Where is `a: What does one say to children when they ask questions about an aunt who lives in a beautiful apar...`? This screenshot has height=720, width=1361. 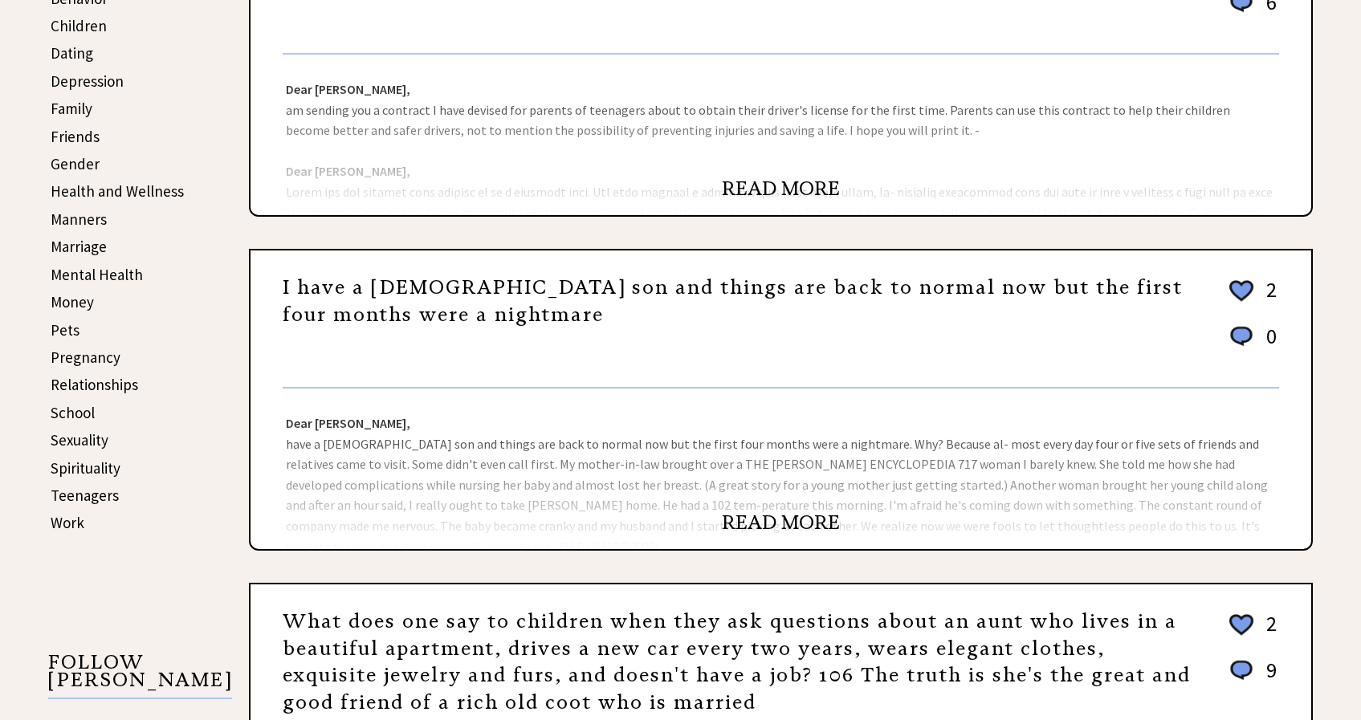 a: What does one say to children when they ask questions about an aunt who lives in a beautiful apar... is located at coordinates (736, 661).